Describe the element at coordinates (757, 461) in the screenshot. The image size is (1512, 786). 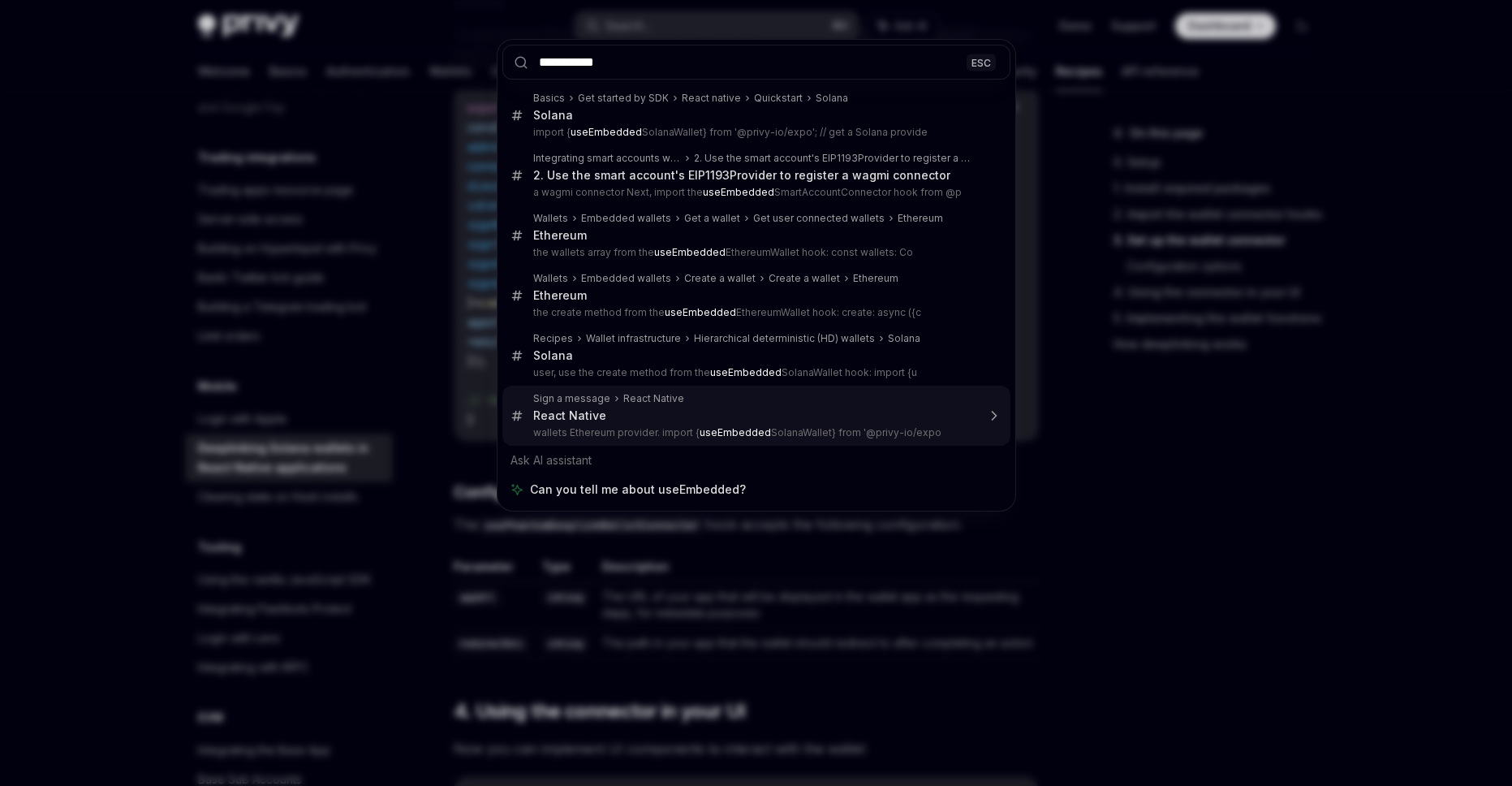
I see `div: Ask AI assistant` at that location.